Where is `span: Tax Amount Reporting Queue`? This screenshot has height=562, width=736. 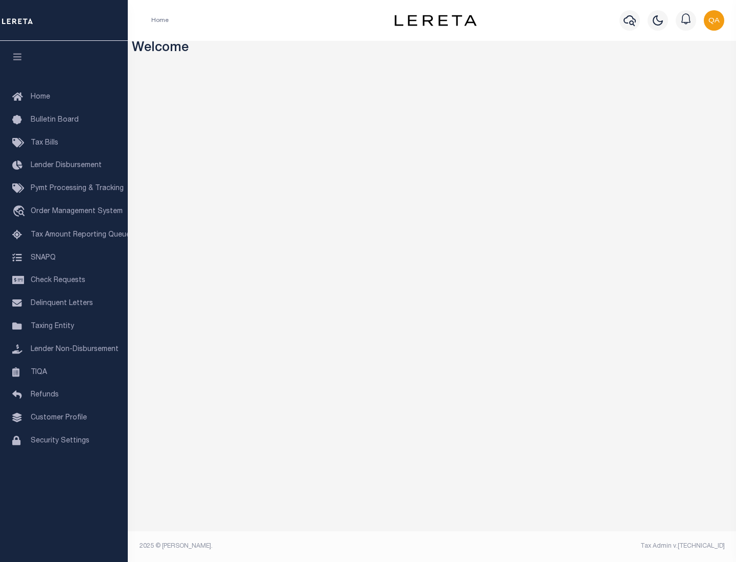
span: Tax Amount Reporting Queue is located at coordinates (80, 235).